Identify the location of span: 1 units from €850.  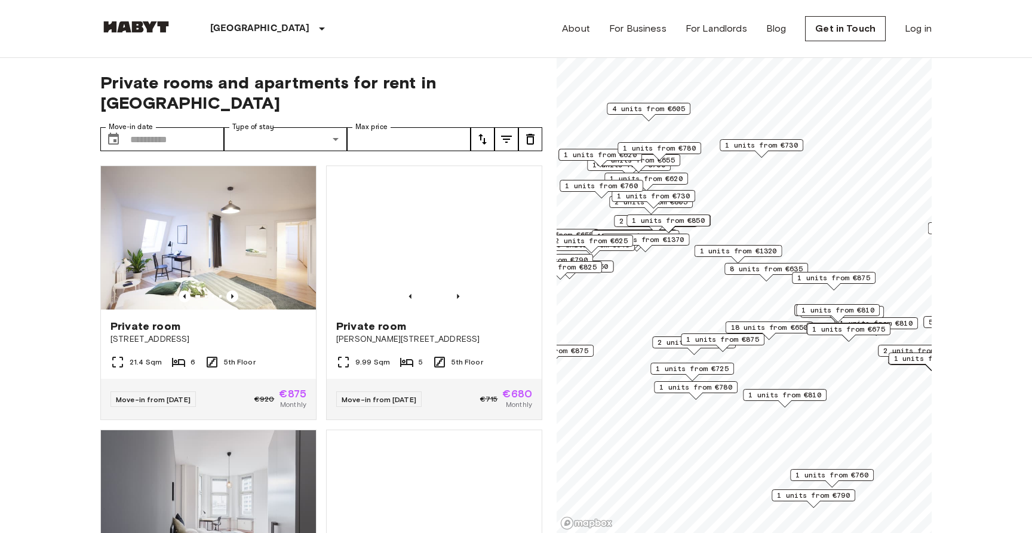
(669, 220).